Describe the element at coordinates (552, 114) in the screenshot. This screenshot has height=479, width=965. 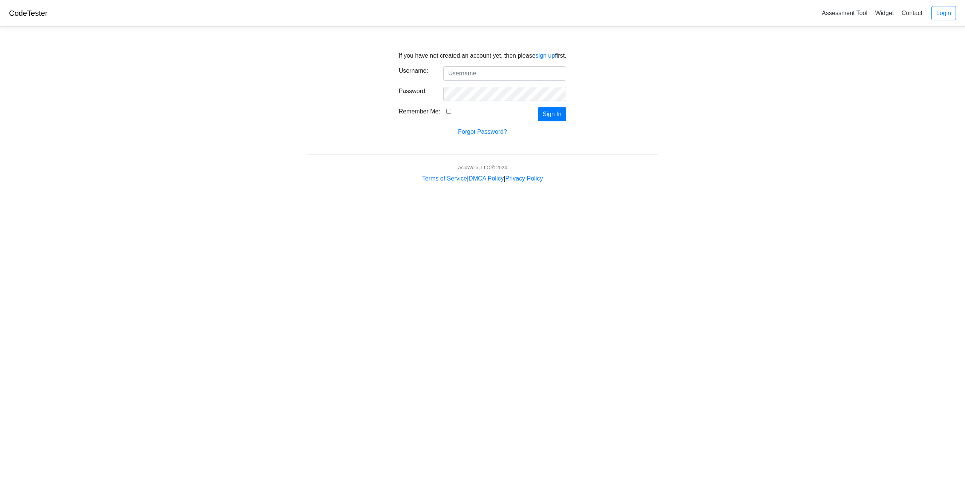
I see `button: Sign In` at that location.